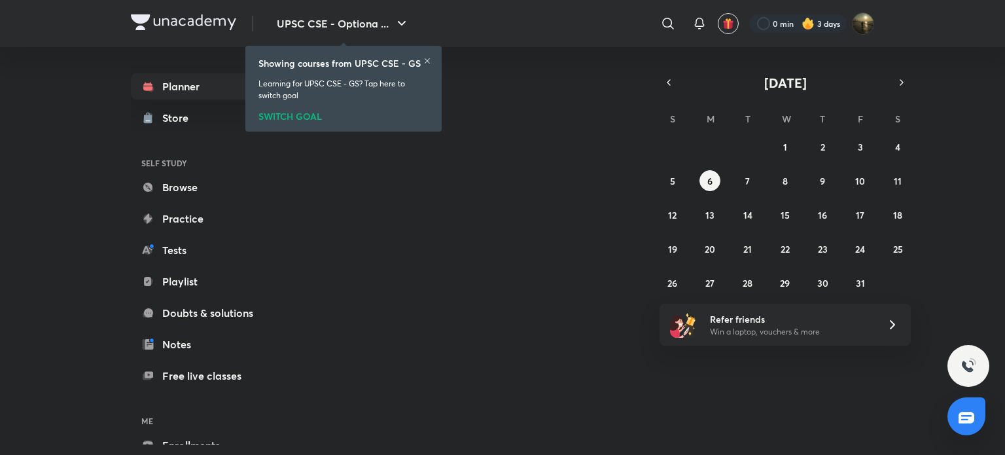 The width and height of the screenshot is (1005, 455). I want to click on button: October 18, 2025, so click(897, 215).